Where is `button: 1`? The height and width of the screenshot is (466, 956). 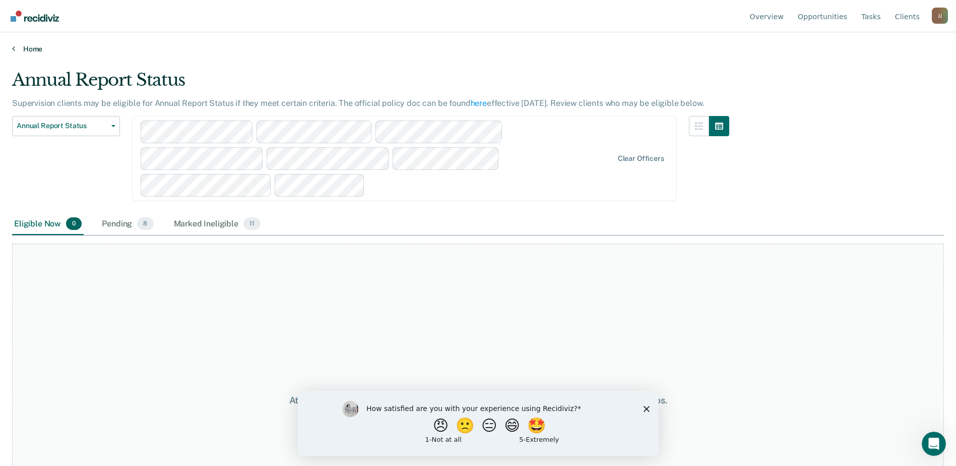
button: 1 is located at coordinates (144, 35).